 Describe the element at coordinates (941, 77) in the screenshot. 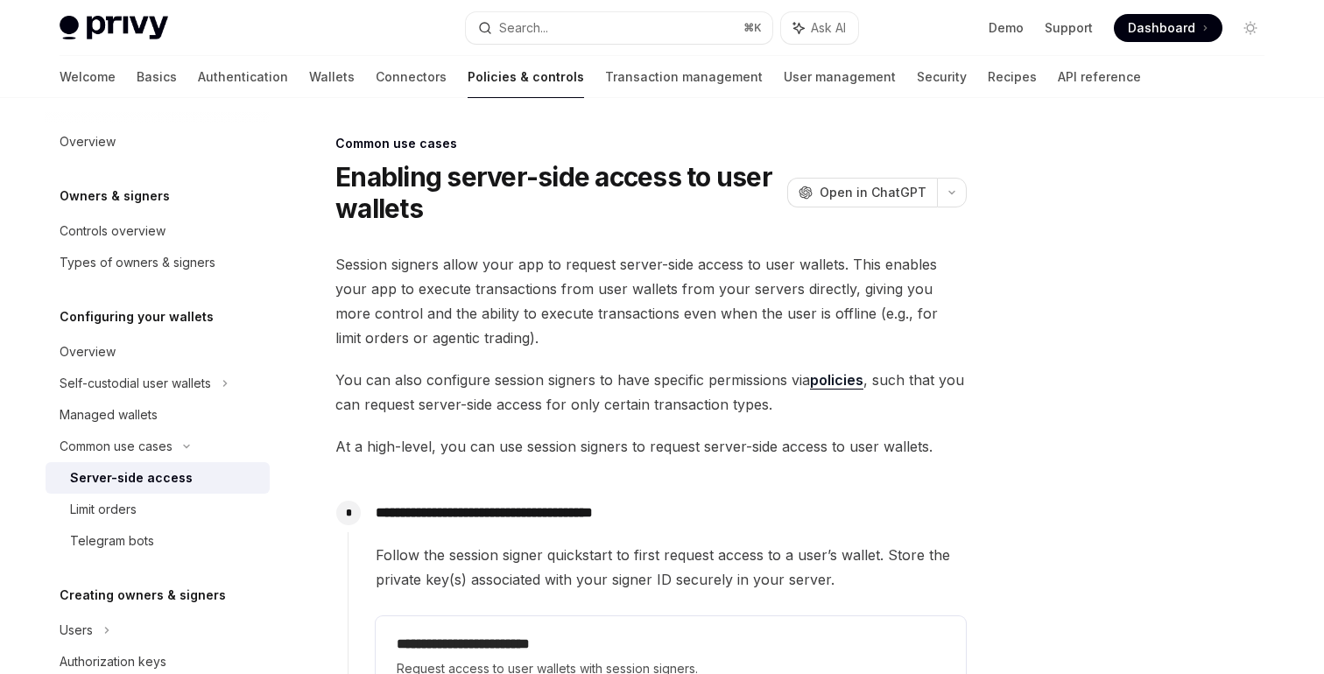

I see `a: Security` at that location.